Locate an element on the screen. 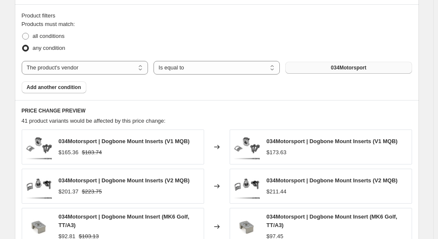 The height and width of the screenshot is (239, 438). button: Add another condition is located at coordinates (54, 87).